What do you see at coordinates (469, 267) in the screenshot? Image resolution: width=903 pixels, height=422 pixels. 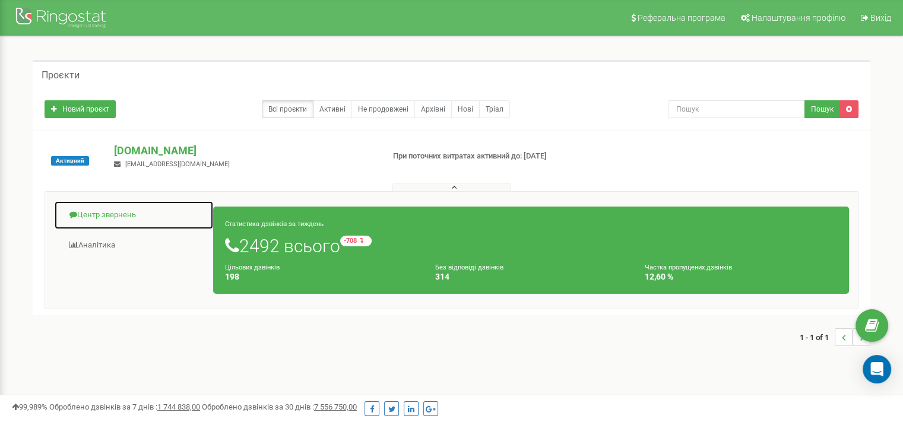 I see `small: Без відповіді дзвінків` at bounding box center [469, 267].